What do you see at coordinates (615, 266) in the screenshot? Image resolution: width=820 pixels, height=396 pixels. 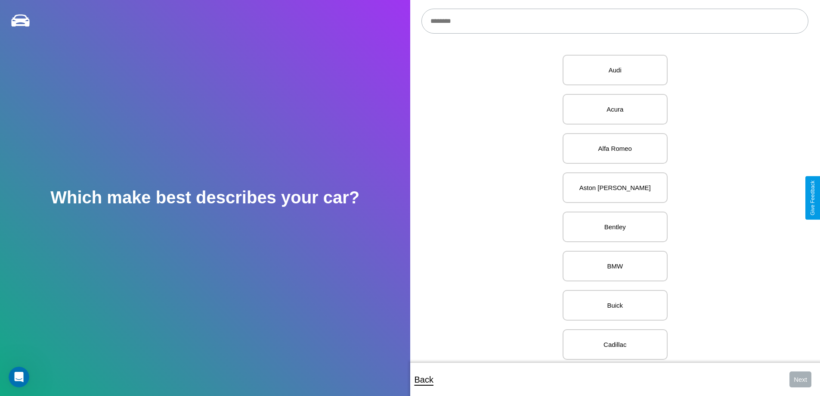 I see `p: BMW` at bounding box center [615, 266].